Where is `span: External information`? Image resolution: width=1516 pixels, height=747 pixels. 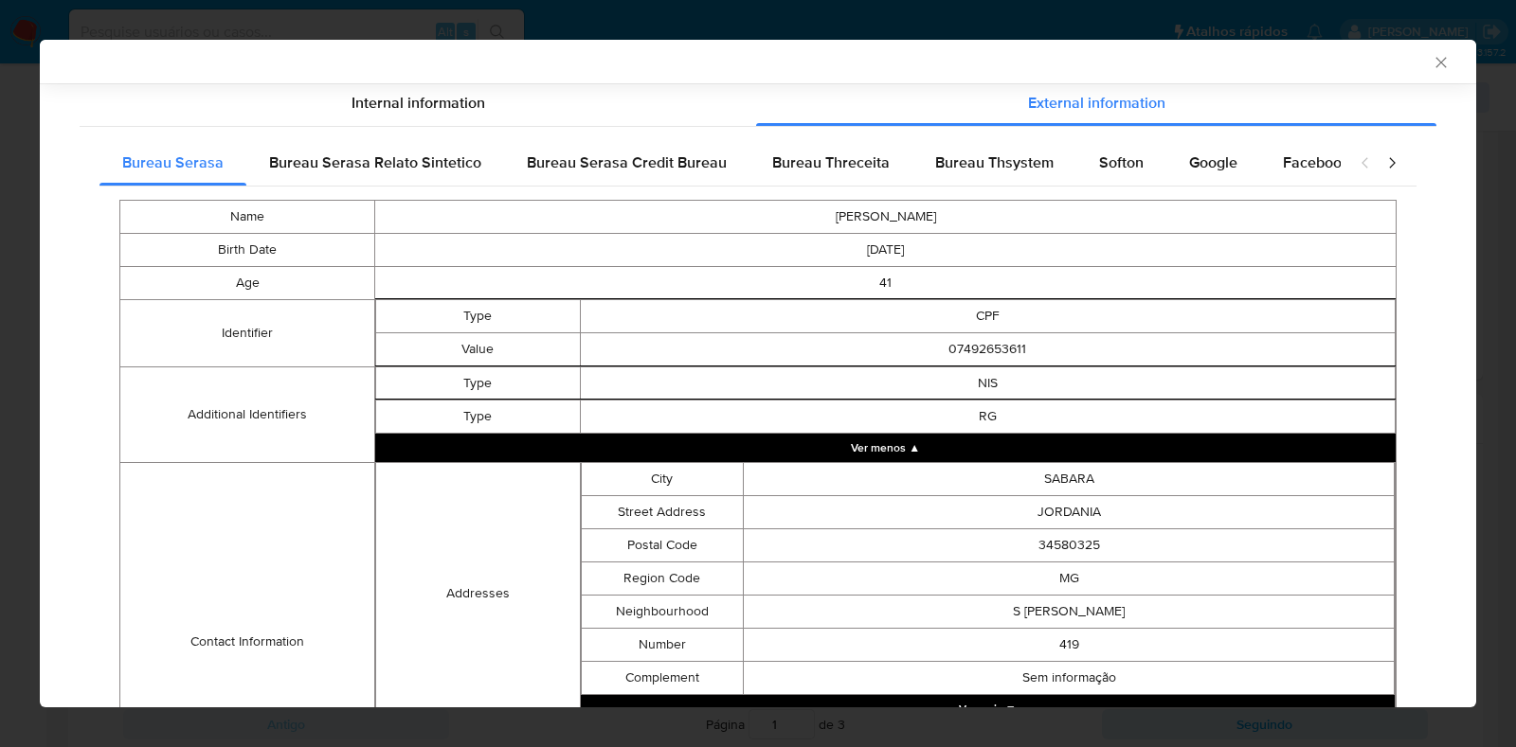
span: External information is located at coordinates (1096, 102).